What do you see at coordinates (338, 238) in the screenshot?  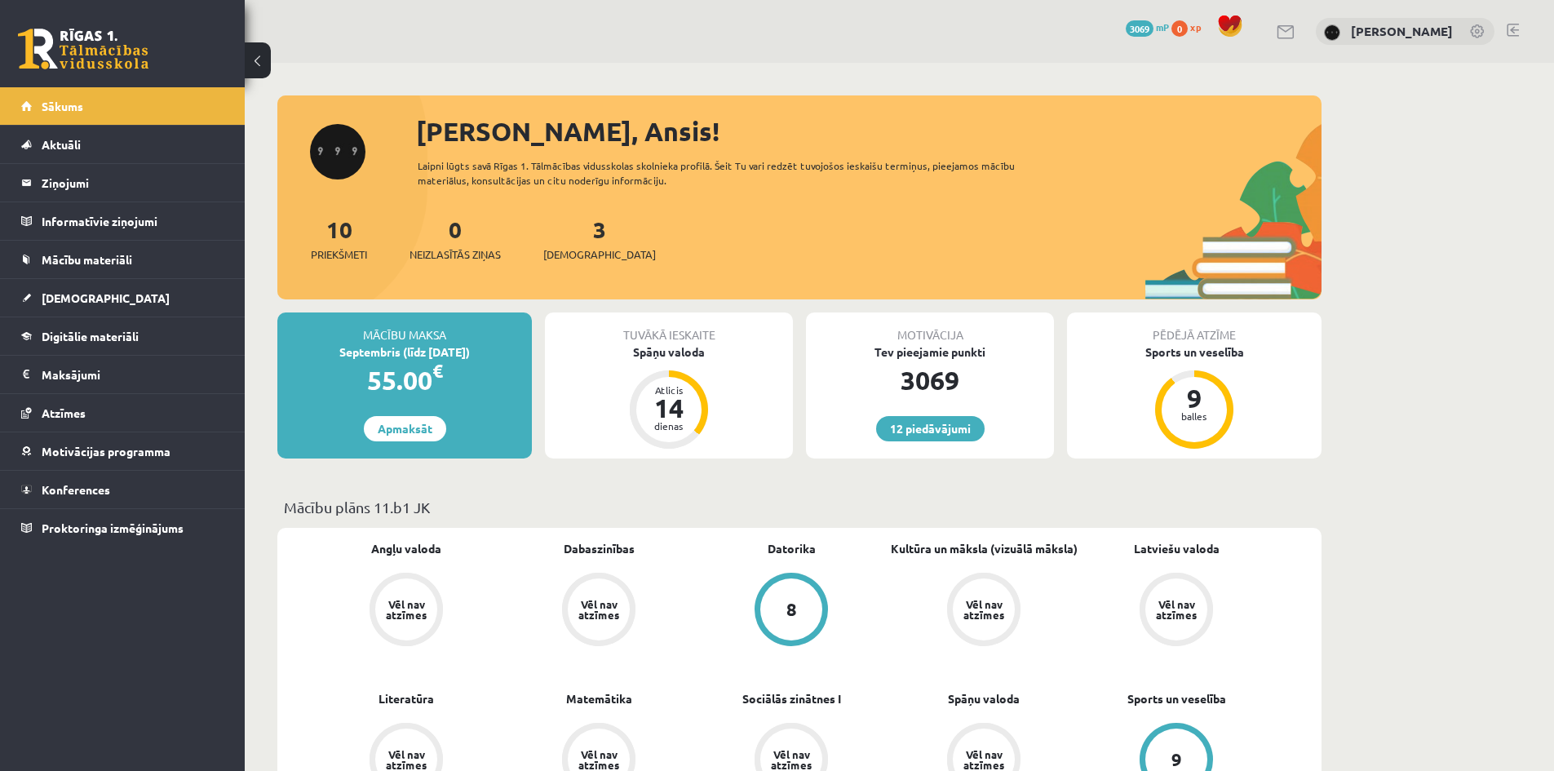 I see `a: 10Priekšmeti` at bounding box center [338, 238].